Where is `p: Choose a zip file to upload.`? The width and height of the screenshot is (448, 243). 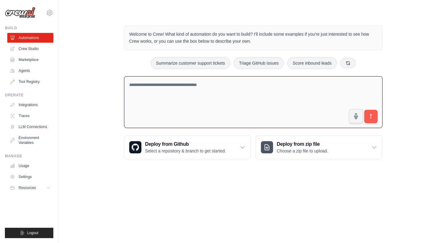 p: Choose a zip file to upload. is located at coordinates (302, 151).